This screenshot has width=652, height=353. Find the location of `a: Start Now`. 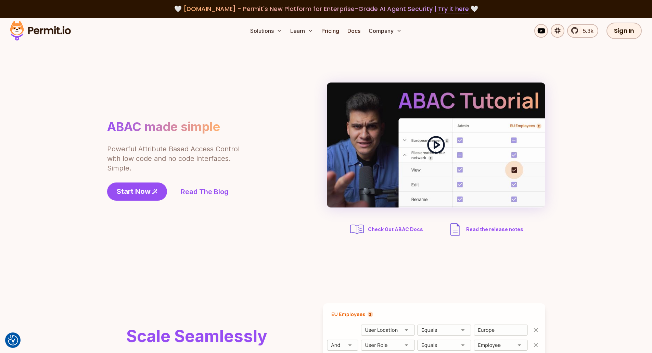

a: Start Now is located at coordinates (137, 191).